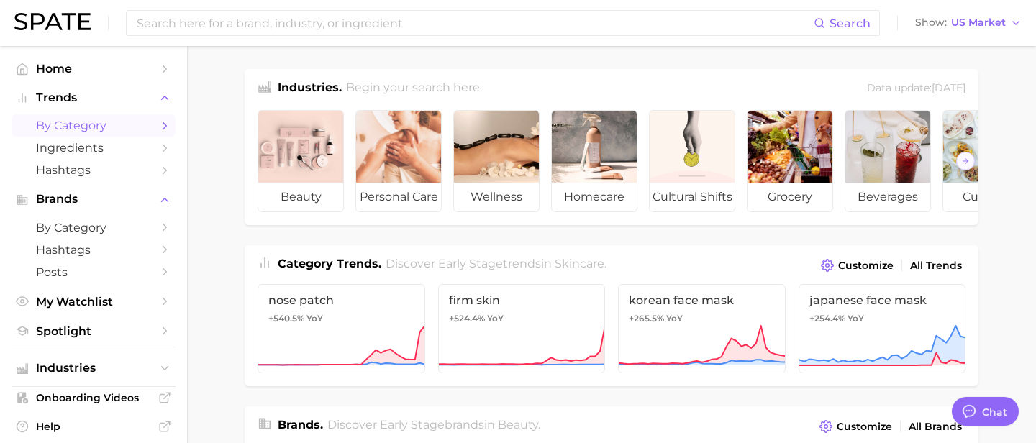 This screenshot has width=1036, height=443. What do you see at coordinates (94, 331) in the screenshot?
I see `a: Spotlight` at bounding box center [94, 331].